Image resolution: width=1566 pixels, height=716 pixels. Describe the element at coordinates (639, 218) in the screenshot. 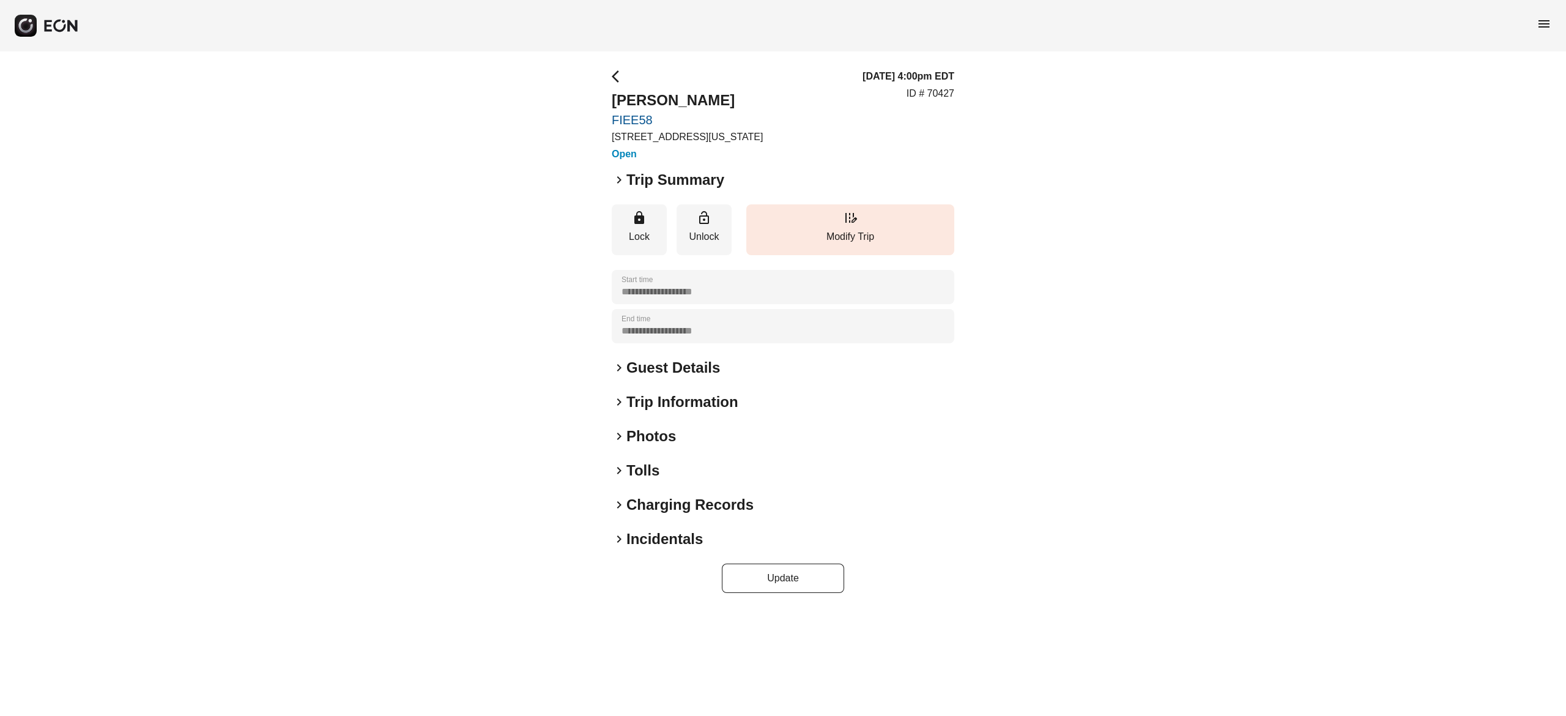

I see `span: lock` at that location.